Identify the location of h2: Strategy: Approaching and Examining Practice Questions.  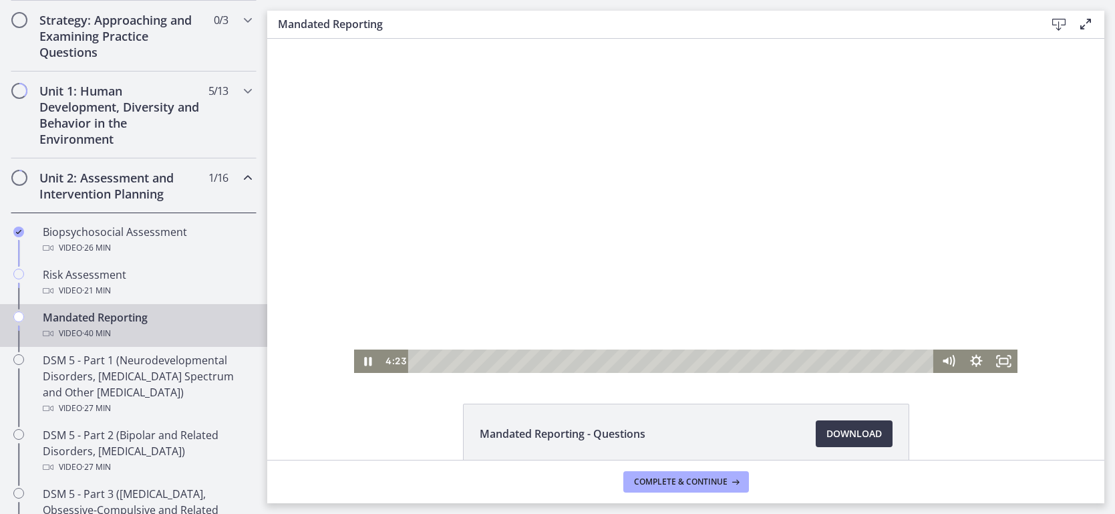
(121, 36).